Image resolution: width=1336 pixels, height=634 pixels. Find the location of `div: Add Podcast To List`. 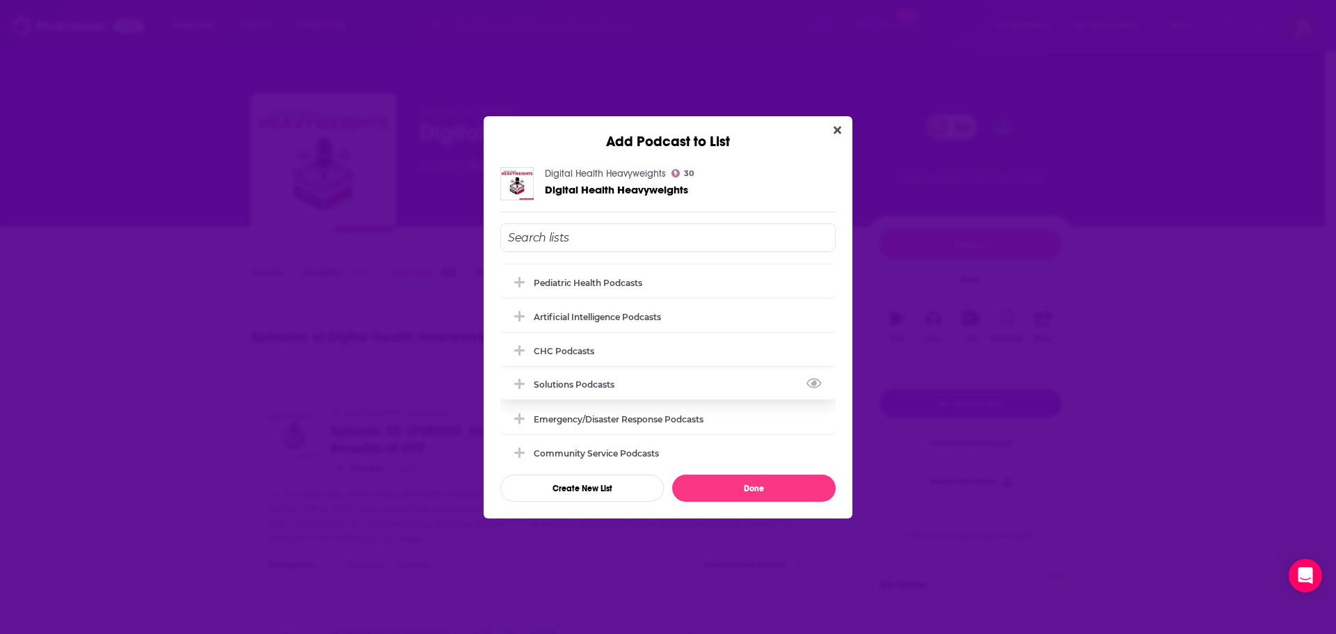

div: Add Podcast To List is located at coordinates (668, 363).